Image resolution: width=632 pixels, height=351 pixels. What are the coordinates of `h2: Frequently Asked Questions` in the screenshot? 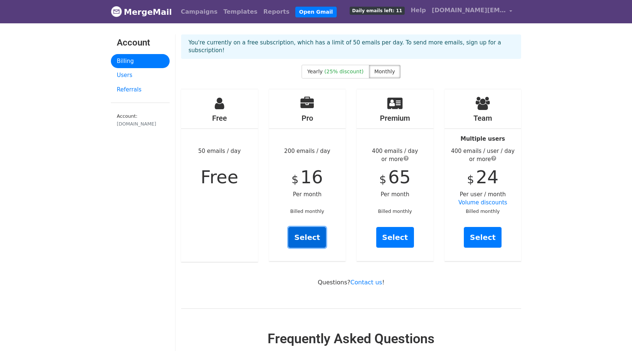 It's located at (351, 338).